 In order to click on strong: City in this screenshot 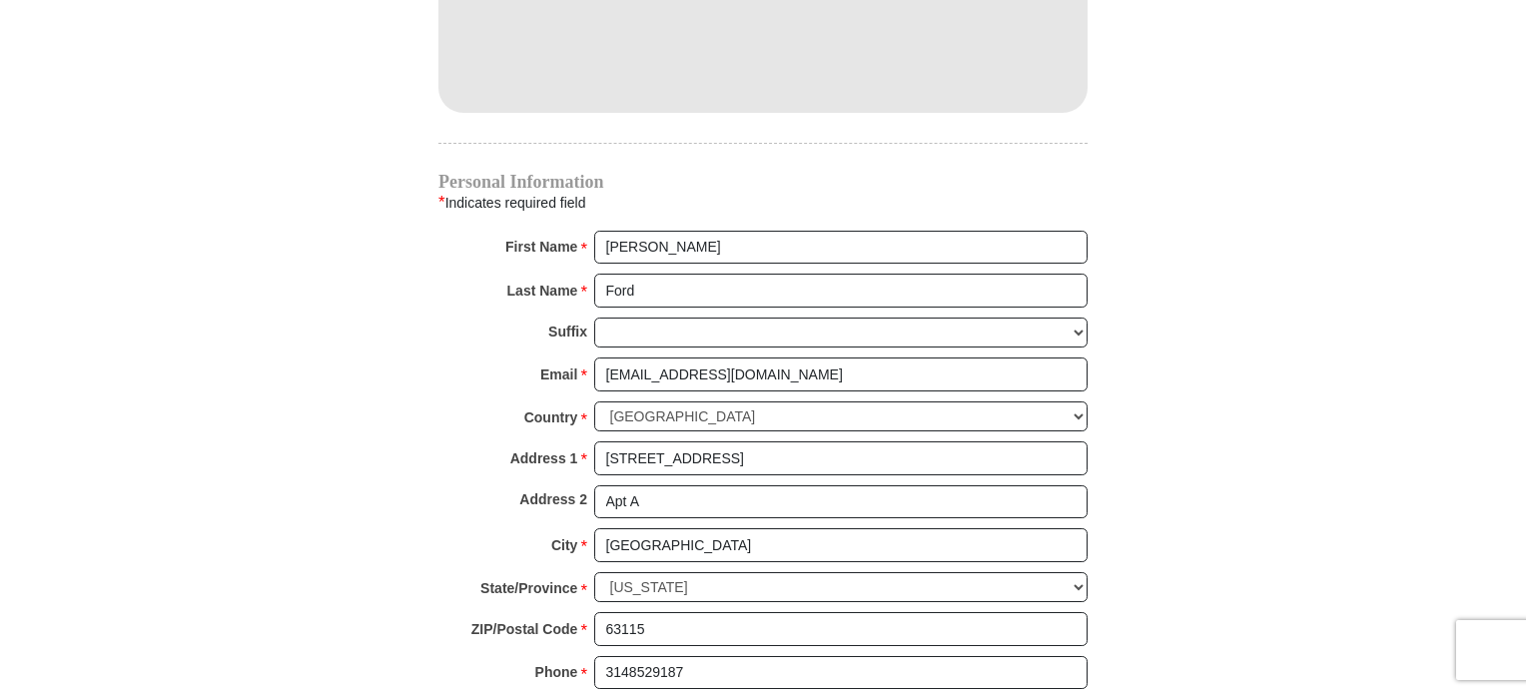, I will do `click(564, 545)`.